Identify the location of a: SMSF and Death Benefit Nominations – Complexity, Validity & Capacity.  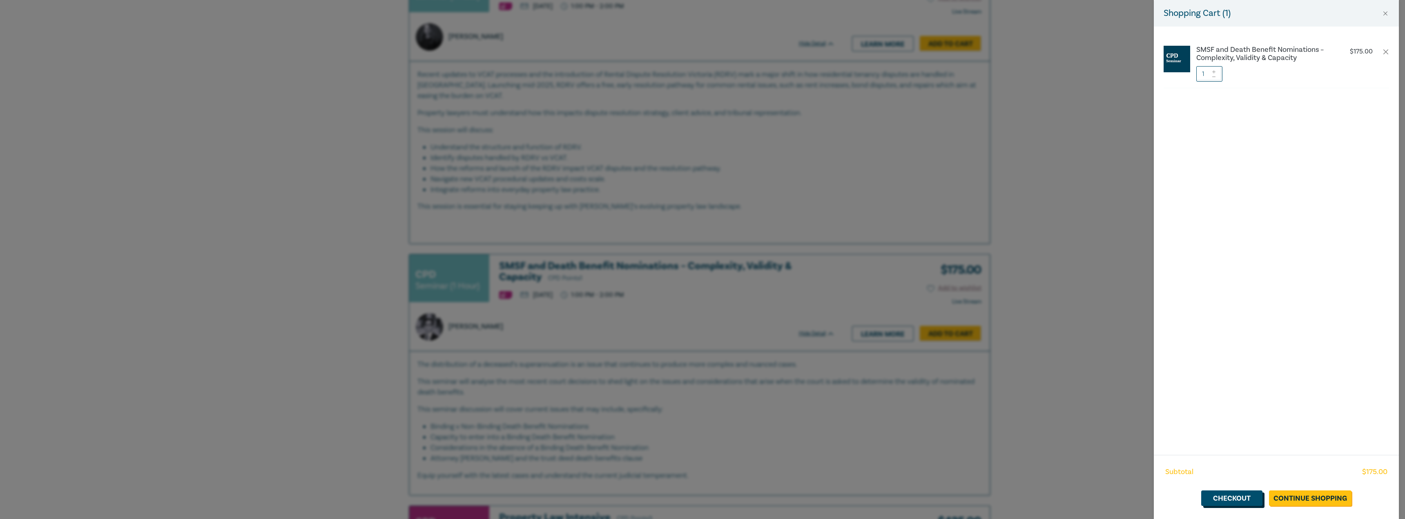
(1264, 54).